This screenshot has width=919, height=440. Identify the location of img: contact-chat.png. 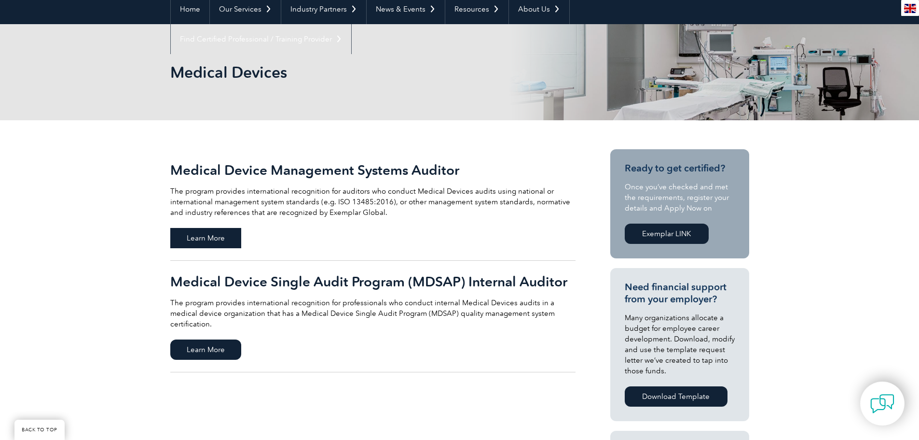
(883, 403).